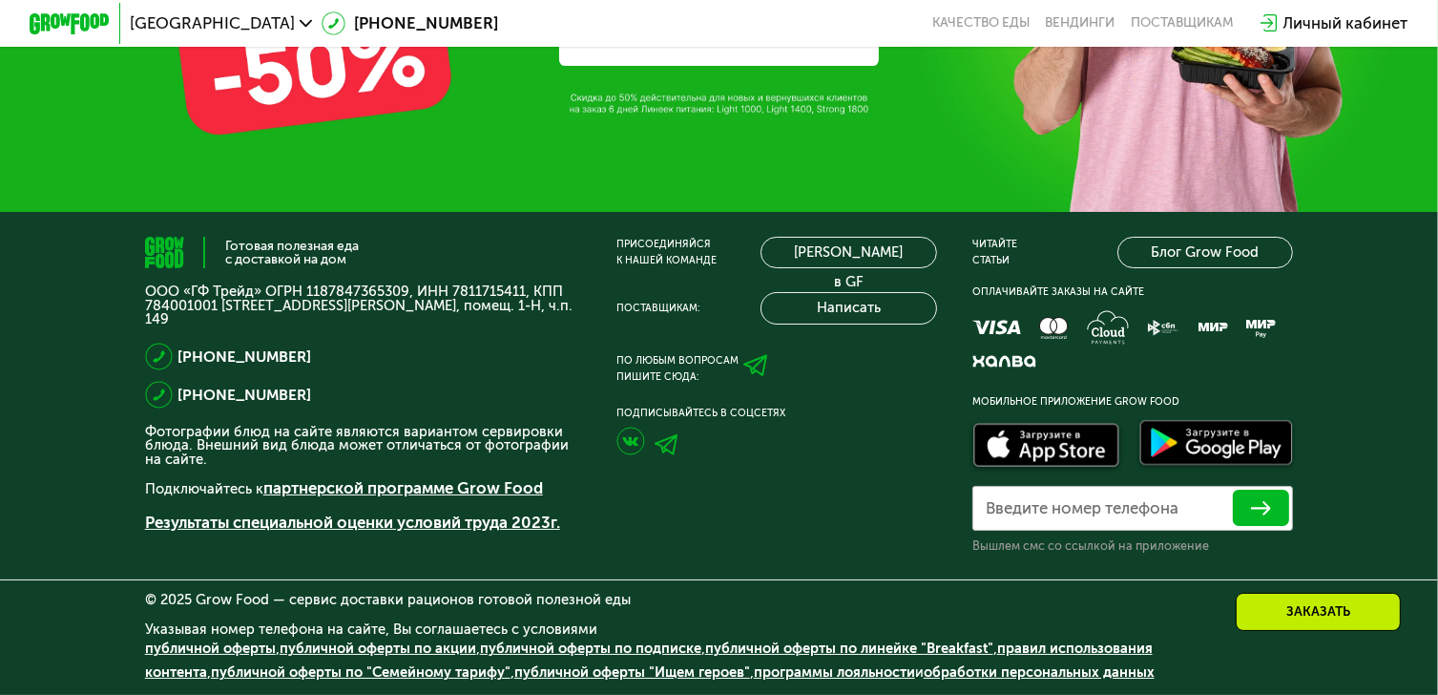  What do you see at coordinates (777, 413) in the screenshot?
I see `div: Подписывайтесь в соцсетях` at bounding box center [777, 413].